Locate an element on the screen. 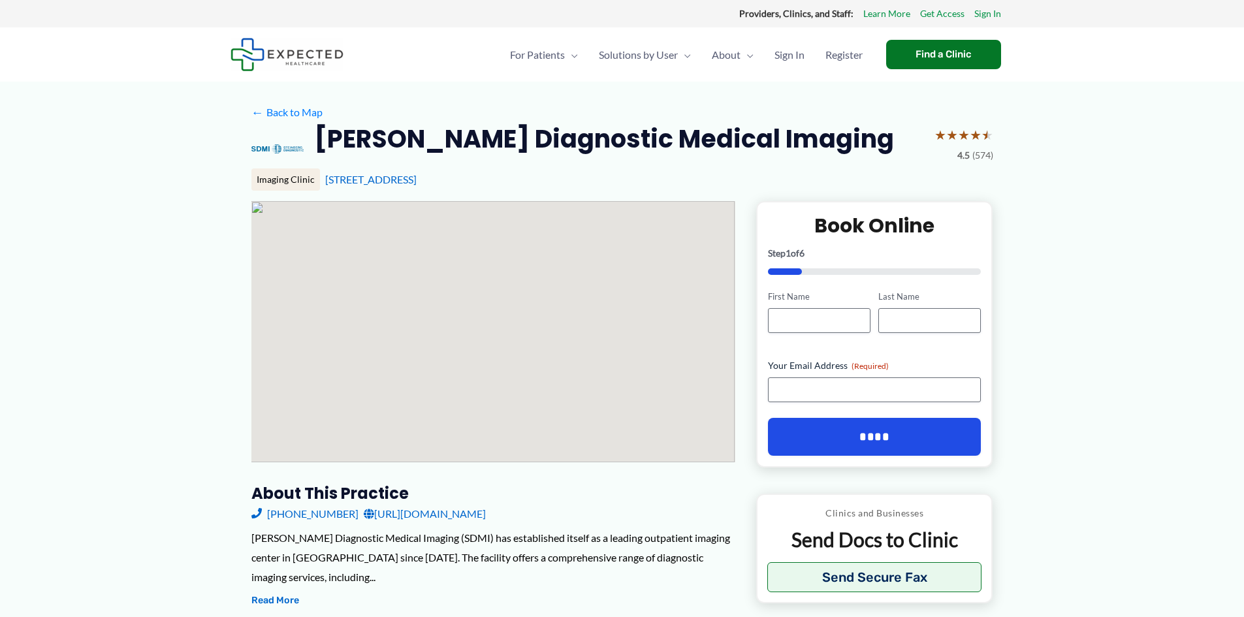 This screenshot has height=617, width=1244. img: Expected Healthcare Logo - side, dark font, small is located at coordinates (287, 54).